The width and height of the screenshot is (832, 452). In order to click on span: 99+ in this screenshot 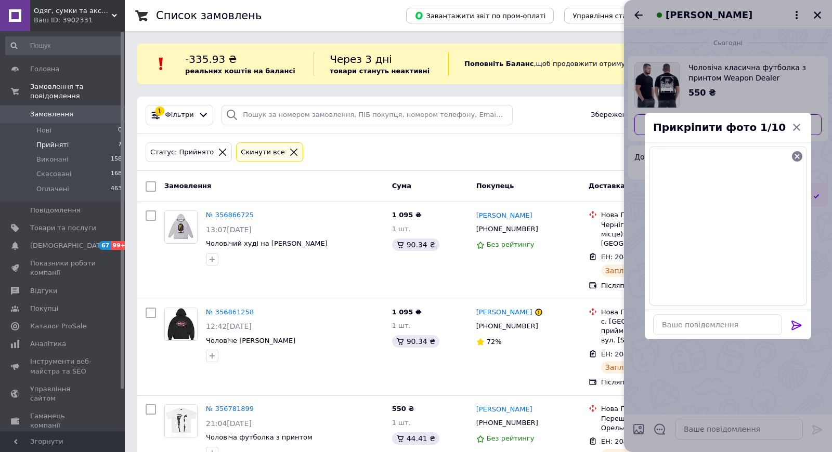, I will do `click(119, 245)`.